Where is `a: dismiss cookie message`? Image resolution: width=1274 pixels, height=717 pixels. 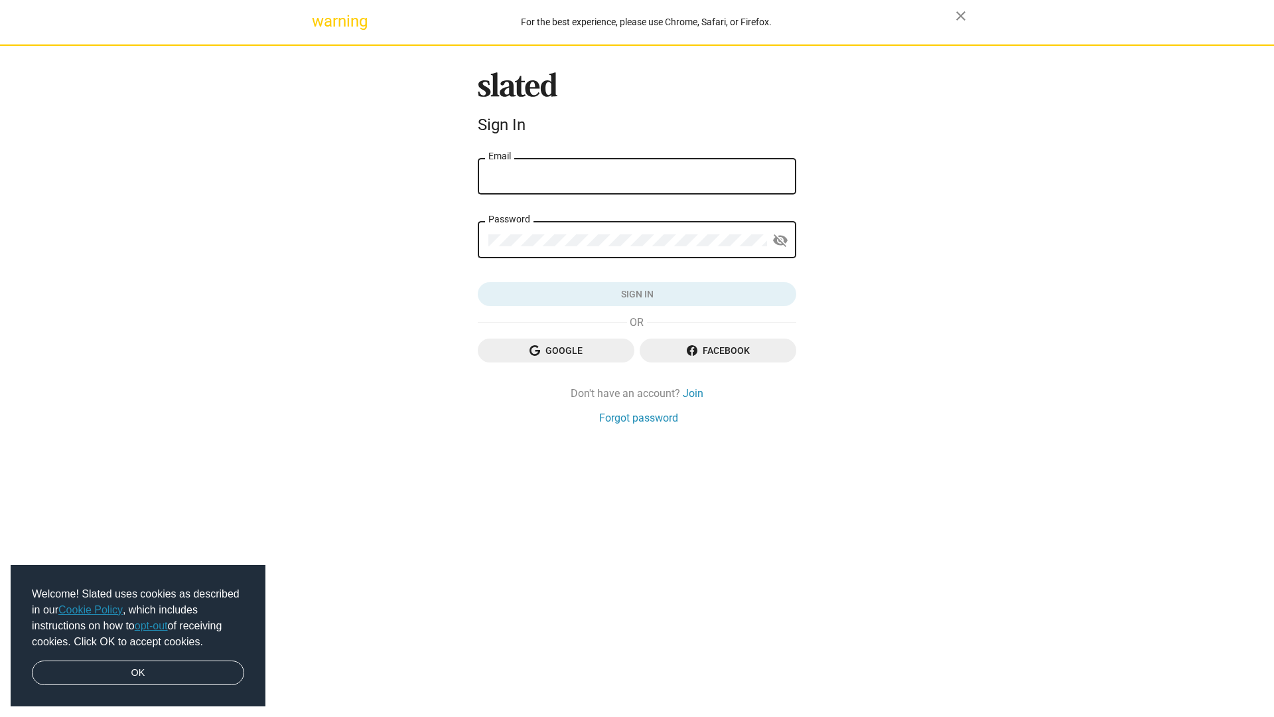 a: dismiss cookie message is located at coordinates (138, 673).